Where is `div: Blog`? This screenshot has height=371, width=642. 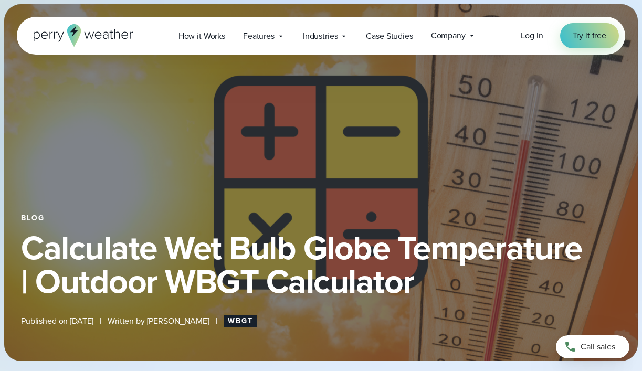
div: Blog is located at coordinates (321, 218).